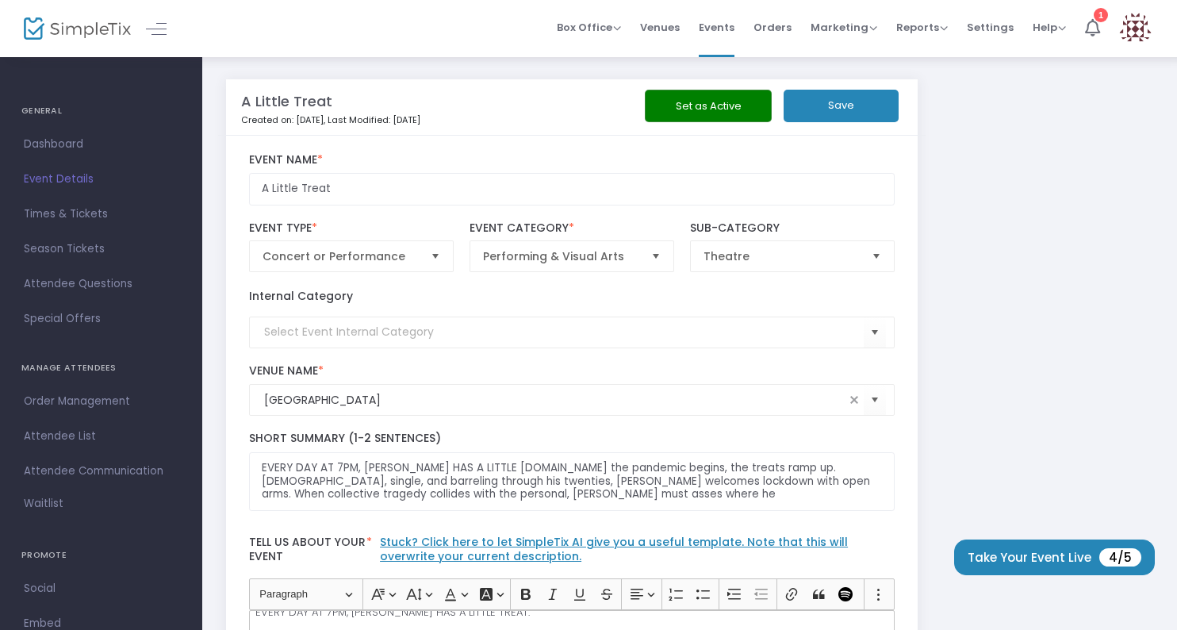 The width and height of the screenshot is (1177, 630). What do you see at coordinates (340, 256) in the screenshot?
I see `span: Concert or Performance` at bounding box center [340, 256].